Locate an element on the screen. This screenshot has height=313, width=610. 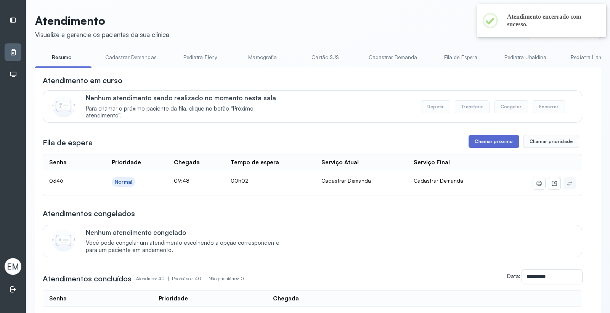
h3: Atendimento em curso is located at coordinates (82, 80).